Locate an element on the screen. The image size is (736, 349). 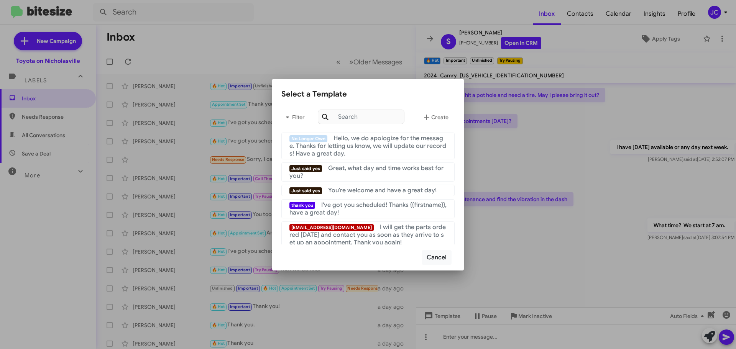
button: Filter is located at coordinates (294, 117).